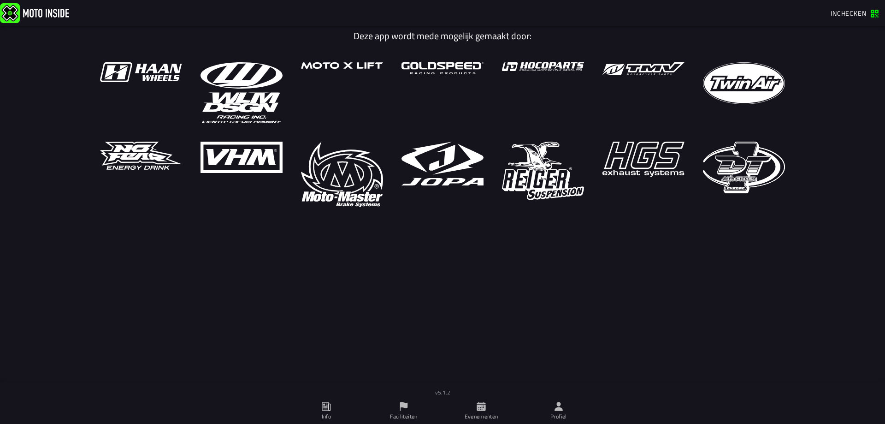 This screenshot has height=424, width=885. What do you see at coordinates (481, 416) in the screenshot?
I see `ion-label: Evenementen` at bounding box center [481, 416].